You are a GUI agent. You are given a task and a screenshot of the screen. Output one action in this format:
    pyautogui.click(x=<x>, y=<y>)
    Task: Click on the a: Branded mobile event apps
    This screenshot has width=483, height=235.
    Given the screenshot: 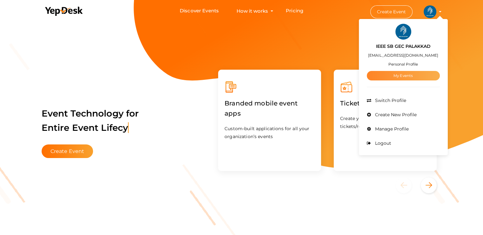 What is the action you would take?
    pyautogui.click(x=269, y=114)
    